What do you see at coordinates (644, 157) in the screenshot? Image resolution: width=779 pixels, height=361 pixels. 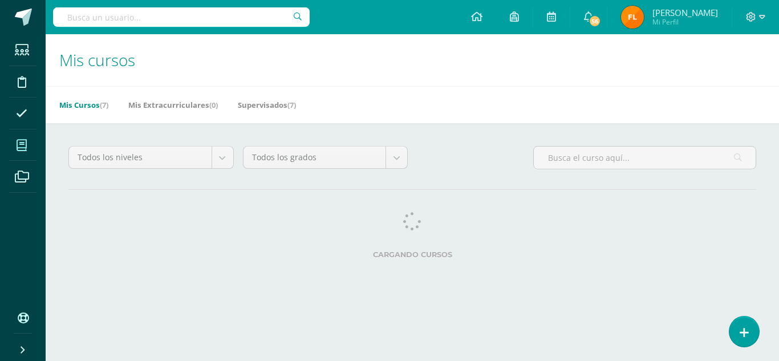 I see `input: Busca el curso aquí...` at bounding box center [644, 157].